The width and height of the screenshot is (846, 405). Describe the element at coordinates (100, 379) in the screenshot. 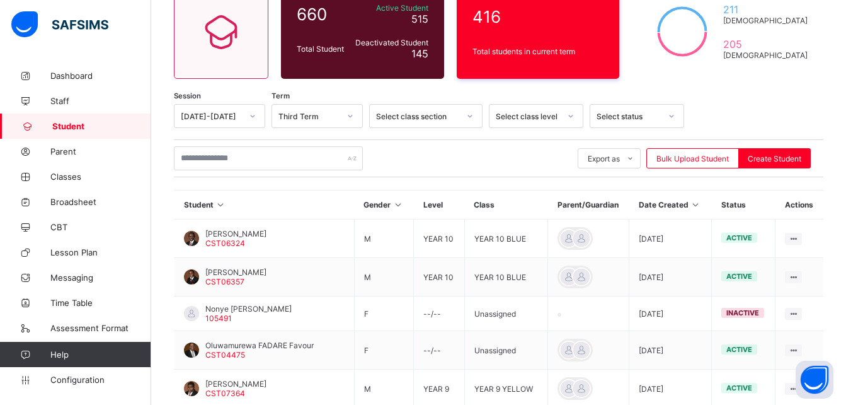

I see `span: Configuration` at that location.